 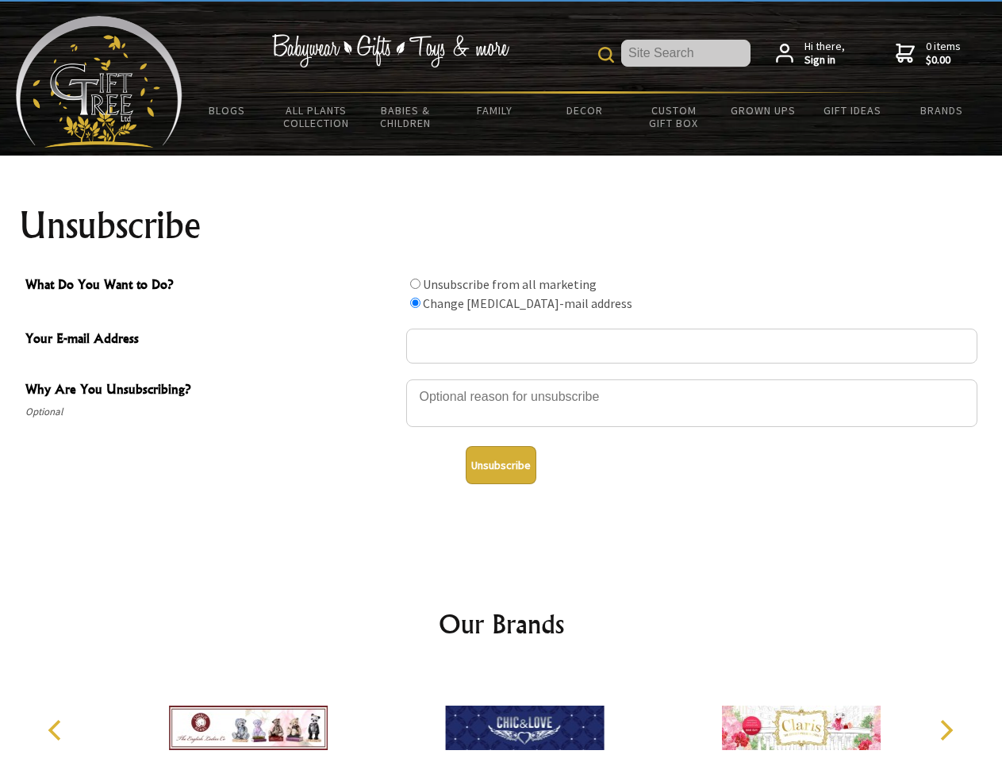 What do you see at coordinates (57, 730) in the screenshot?
I see `button: Previous` at bounding box center [57, 730].